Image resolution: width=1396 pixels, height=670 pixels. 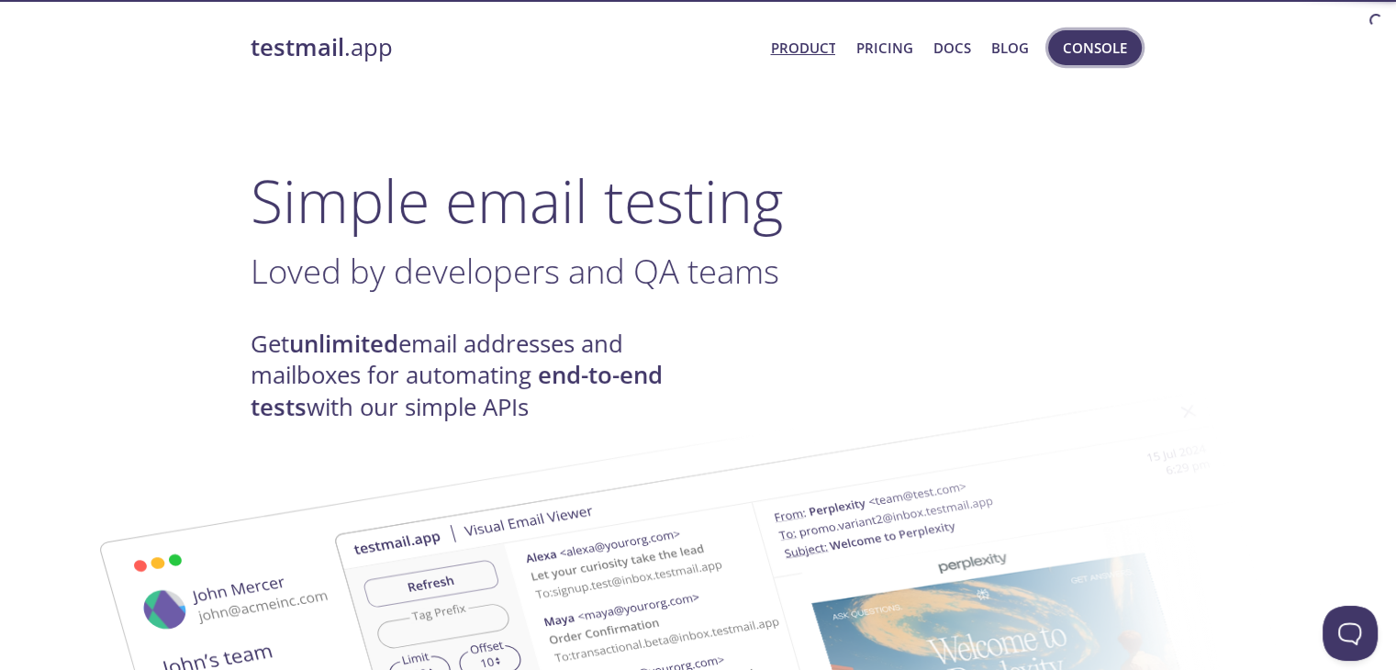 I want to click on a: Blog, so click(x=1009, y=48).